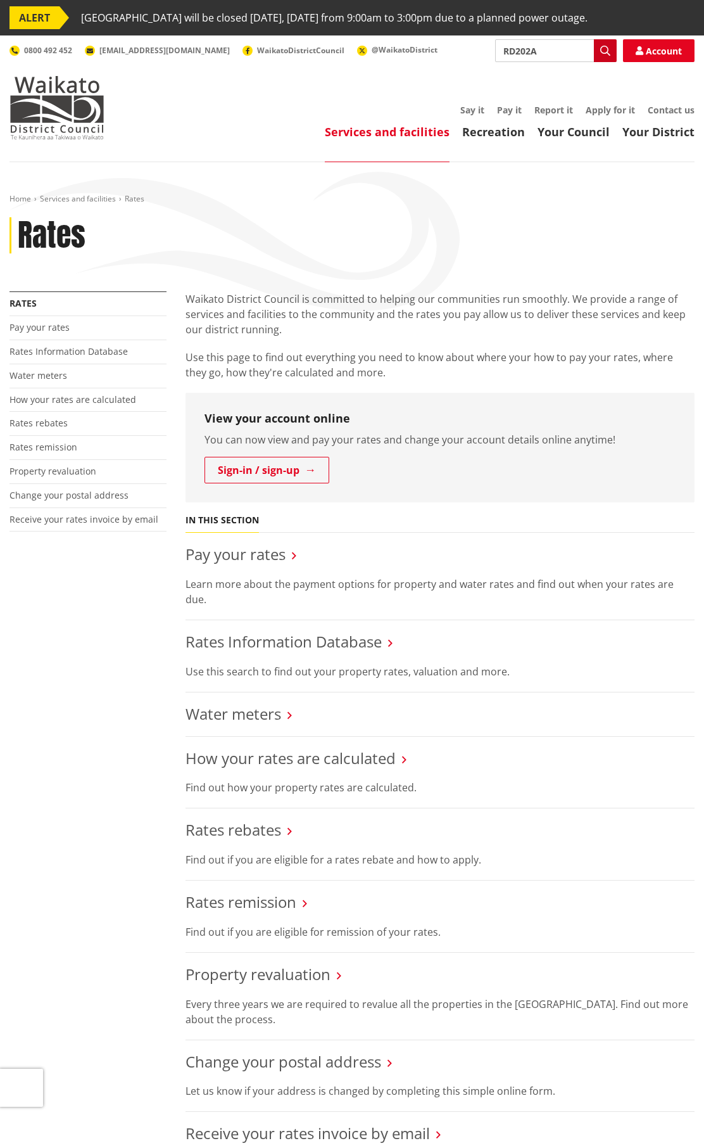 The image size is (704, 1148). Describe the element at coordinates (397, 49) in the screenshot. I see `a: @WaikatoDistrict` at that location.